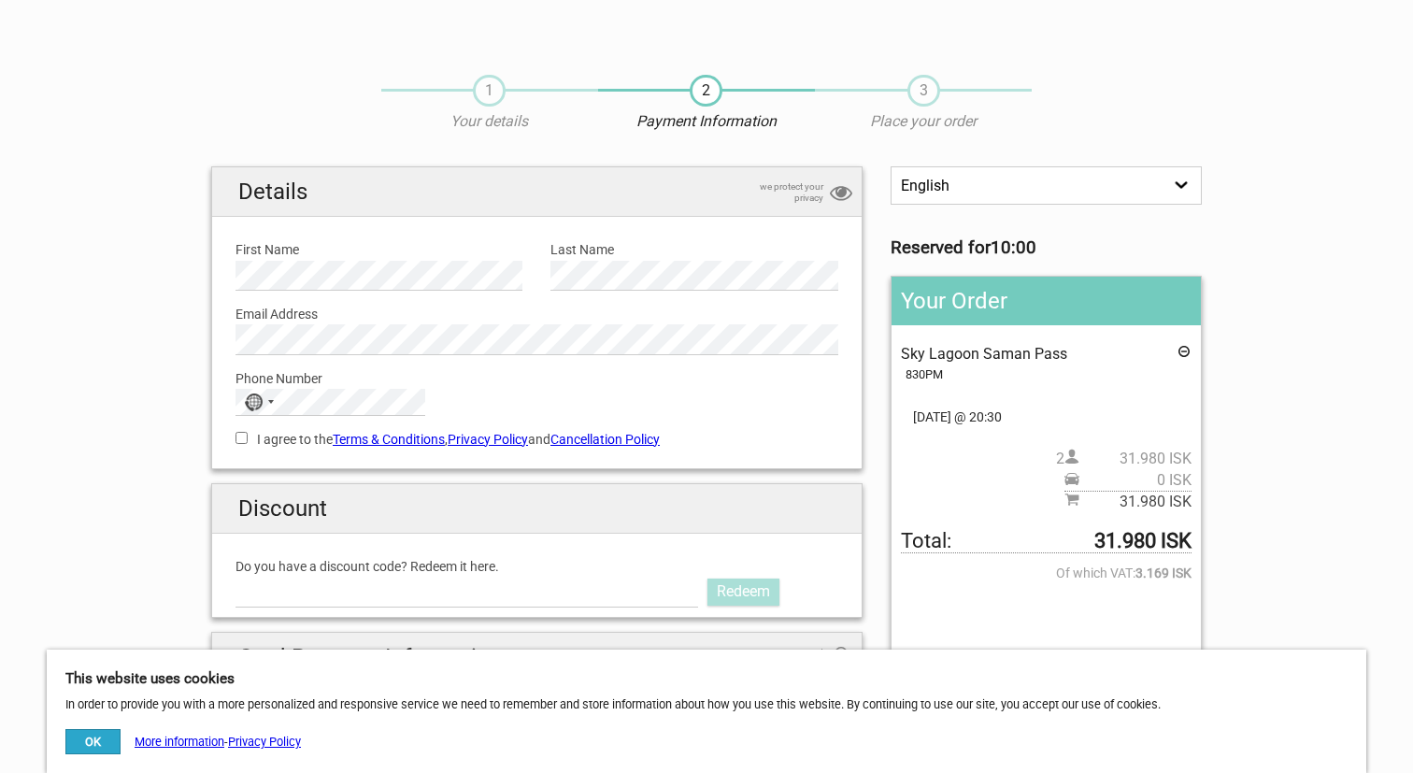  I want to click on i: 256bit encryption, so click(841, 659).